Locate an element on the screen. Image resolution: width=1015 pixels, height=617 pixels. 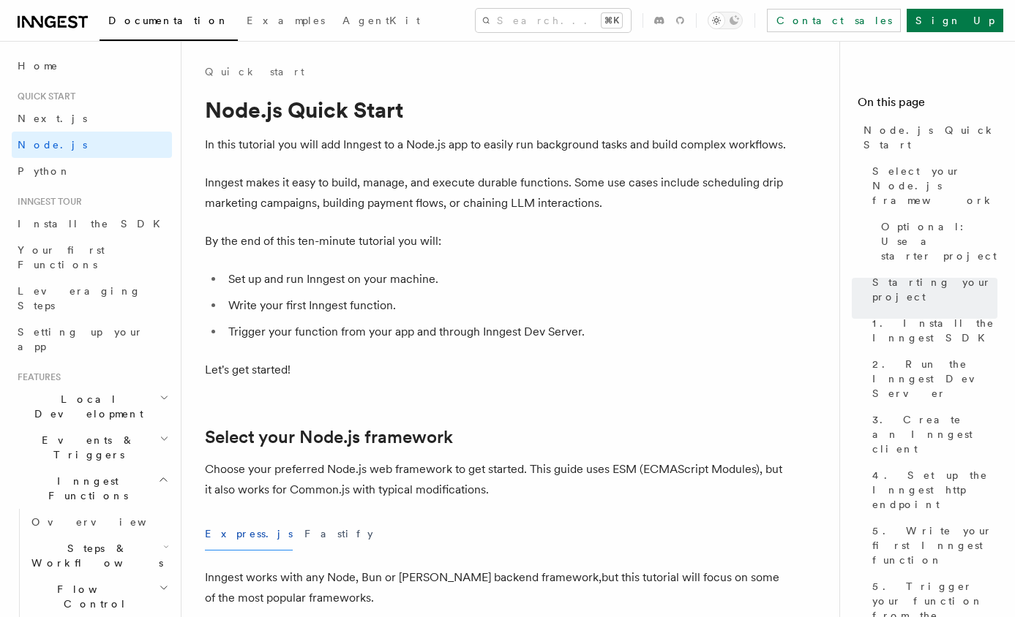
p: In this tutorial you will add Inngest to a Node.js app to easily run background tasks and build c... is located at coordinates (497, 145).